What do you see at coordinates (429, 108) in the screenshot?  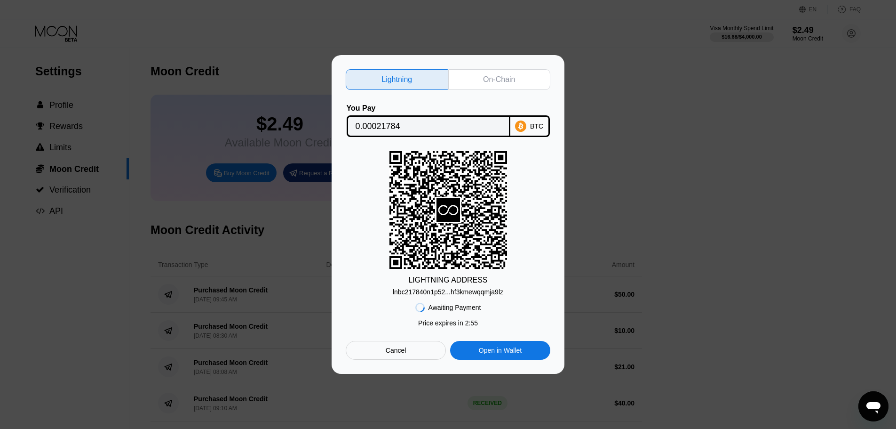 I see `div: You Pay` at bounding box center [429, 108].